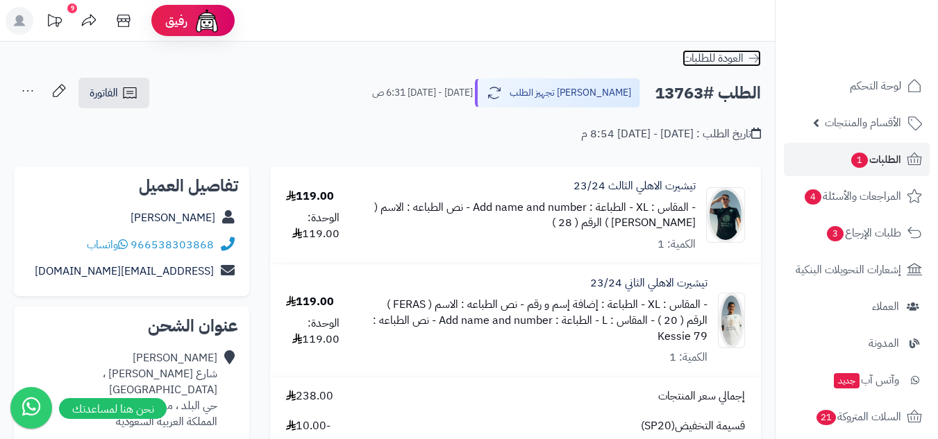 Image resolution: width=938 pixels, height=439 pixels. Describe the element at coordinates (107, 245) in the screenshot. I see `span: واتساب` at that location.